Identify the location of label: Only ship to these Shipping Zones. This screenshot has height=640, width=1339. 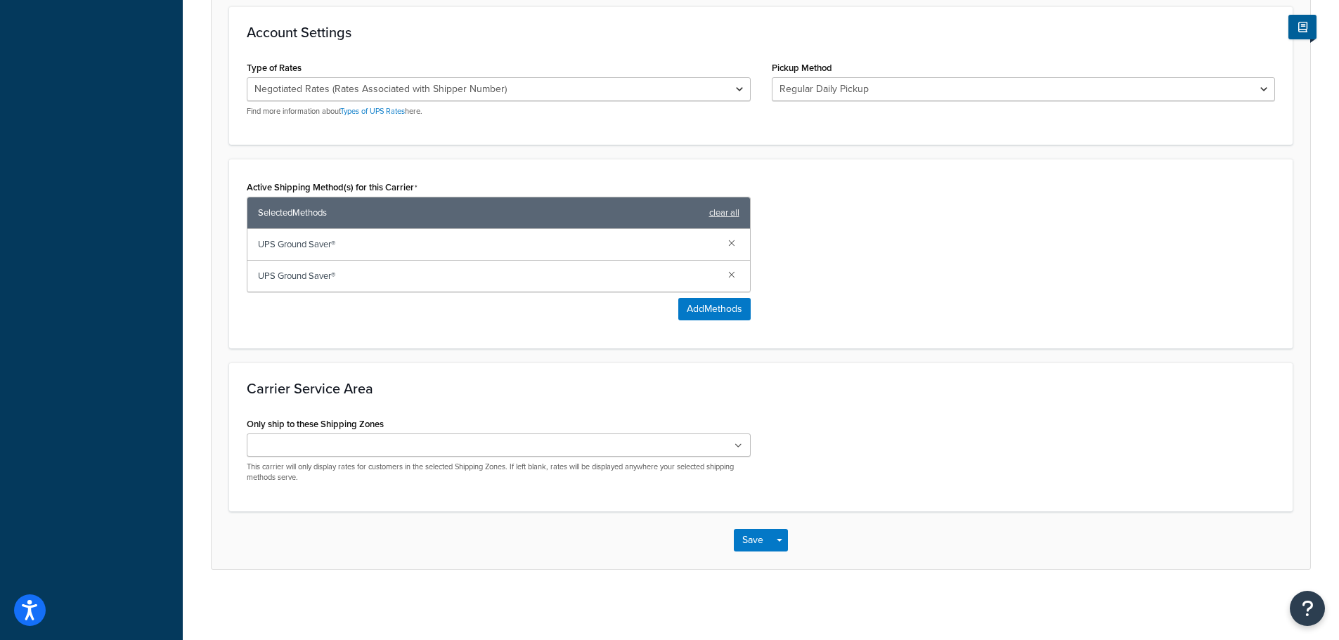
(315, 424).